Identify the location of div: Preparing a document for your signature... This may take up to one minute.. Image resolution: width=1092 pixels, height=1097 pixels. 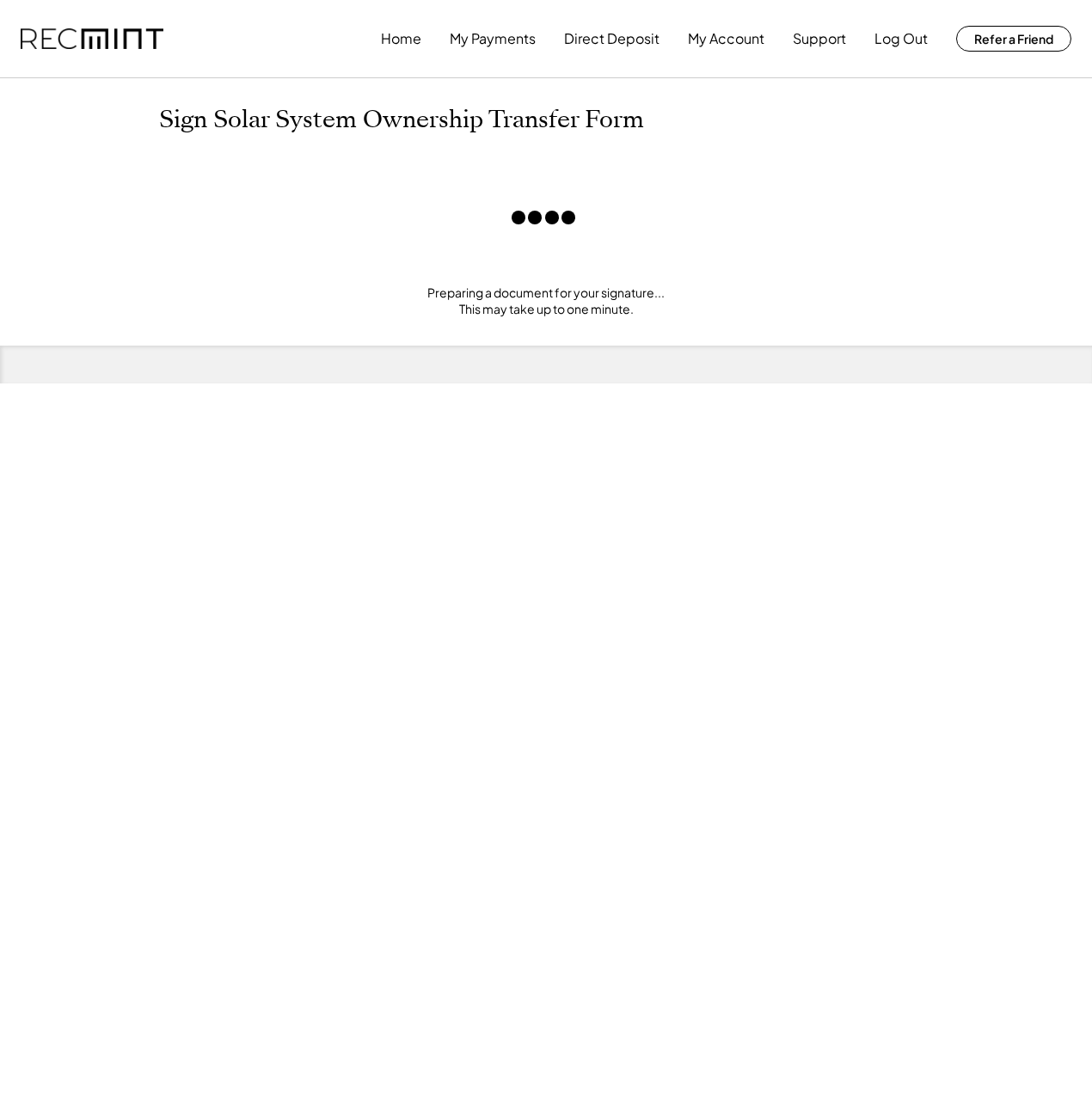
(546, 301).